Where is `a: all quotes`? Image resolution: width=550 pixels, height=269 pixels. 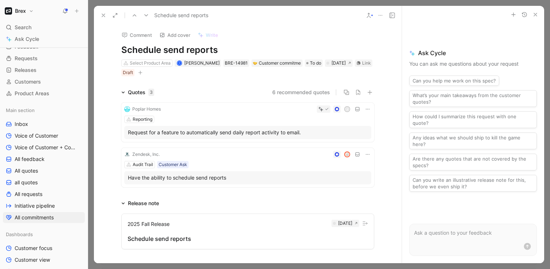 a: all quotes is located at coordinates (44, 183).